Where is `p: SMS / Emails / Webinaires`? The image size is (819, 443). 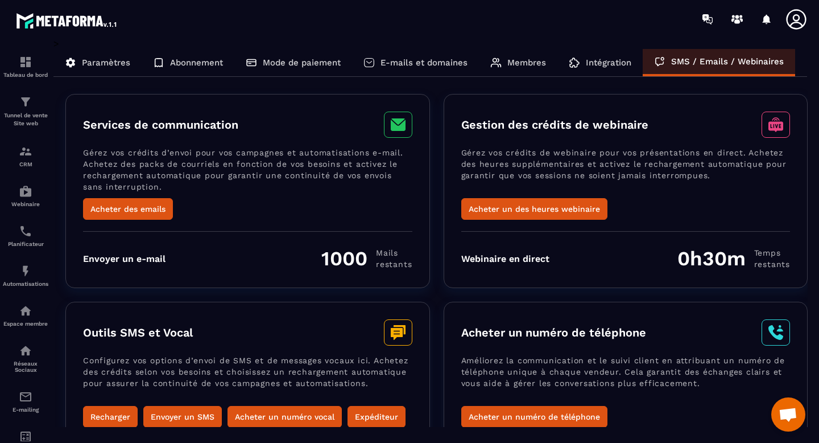 p: SMS / Emails / Webinaires is located at coordinates (727, 61).